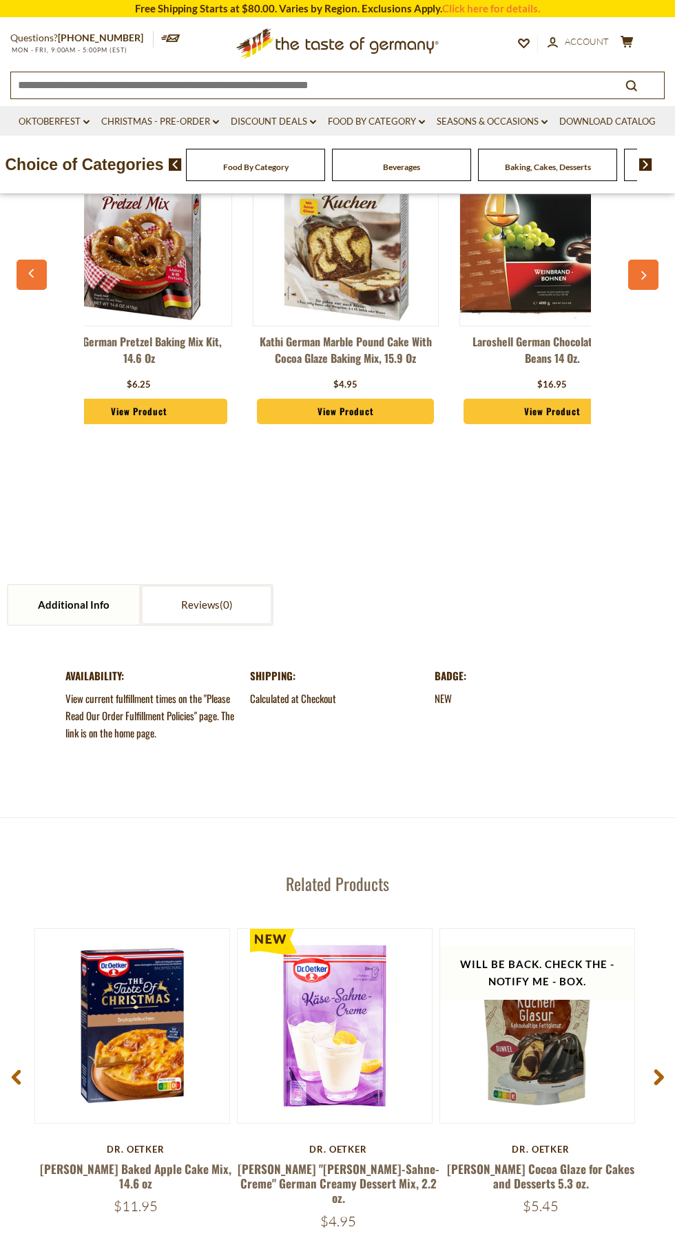  I want to click on a: Click here for details., so click(491, 8).